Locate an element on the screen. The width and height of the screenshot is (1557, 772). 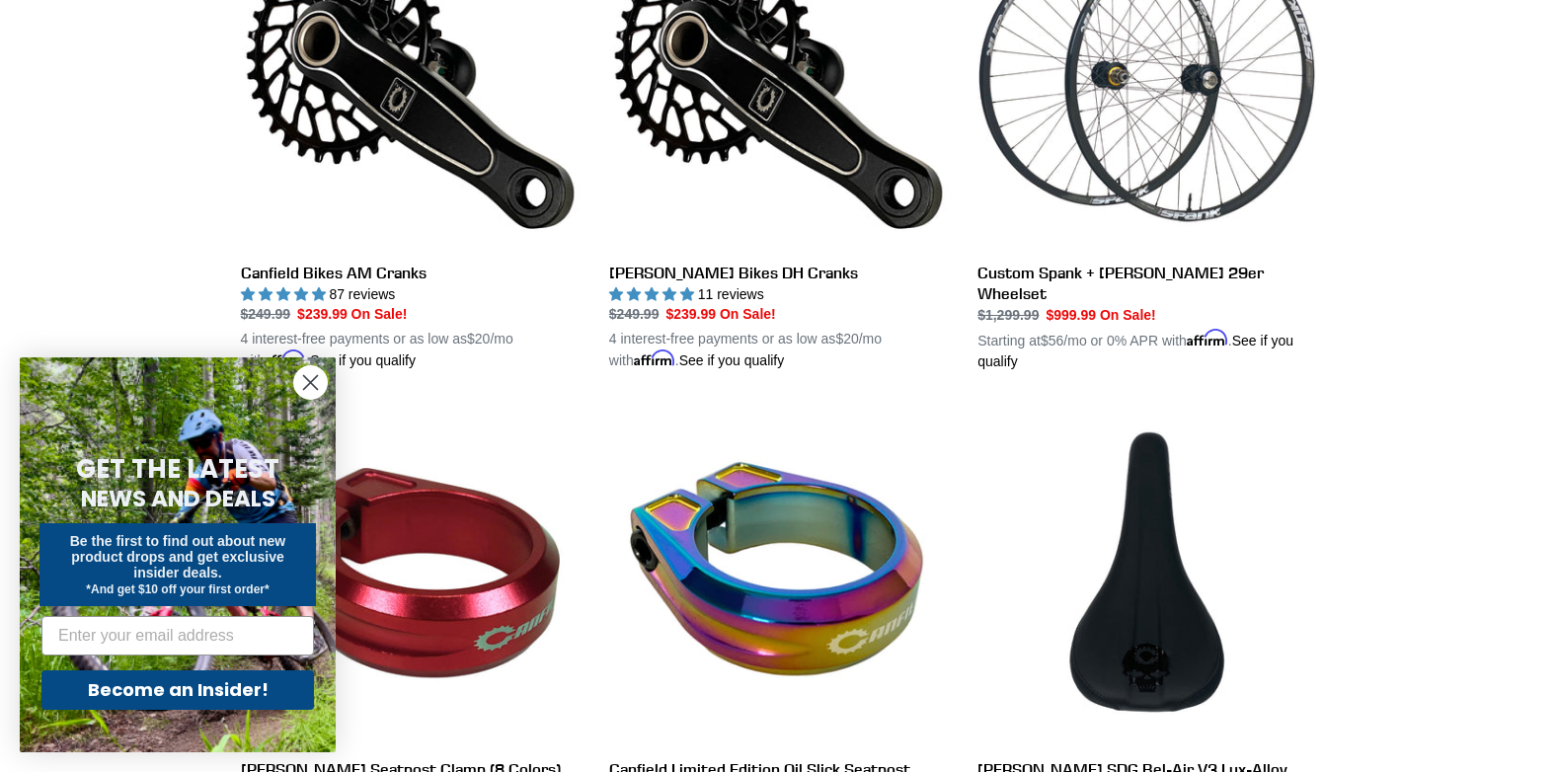
button: Close dialog is located at coordinates (310, 382).